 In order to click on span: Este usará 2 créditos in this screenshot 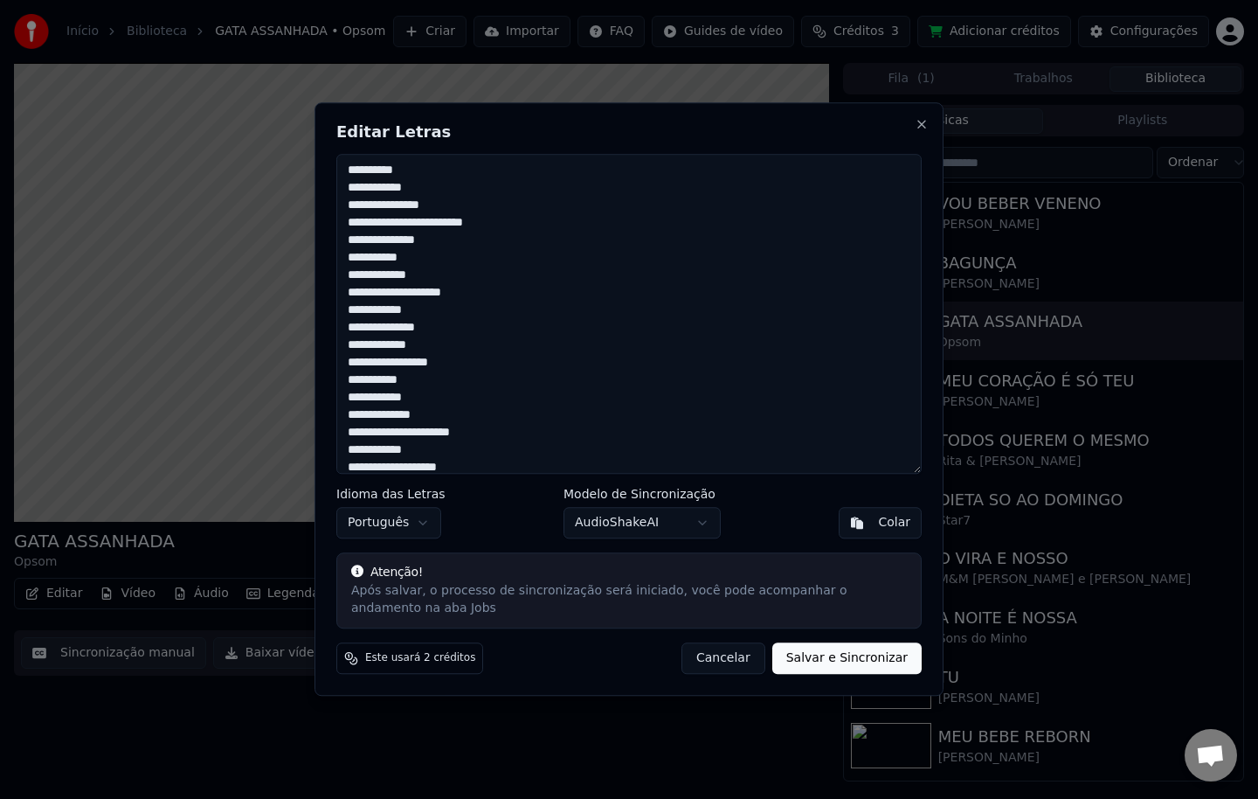, I will do `click(420, 659)`.